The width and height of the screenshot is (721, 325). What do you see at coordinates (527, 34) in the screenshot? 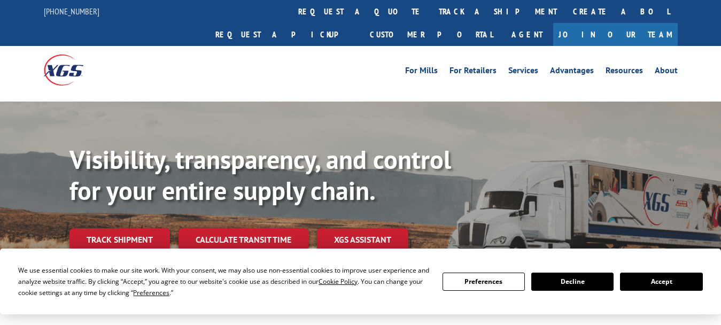
I see `a: Agent` at bounding box center [527, 34].